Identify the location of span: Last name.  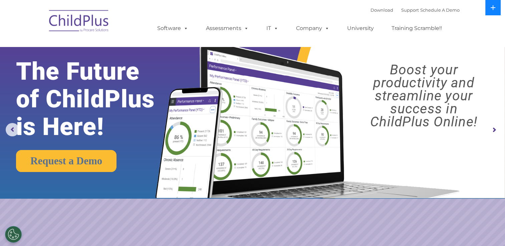
(103, 46).